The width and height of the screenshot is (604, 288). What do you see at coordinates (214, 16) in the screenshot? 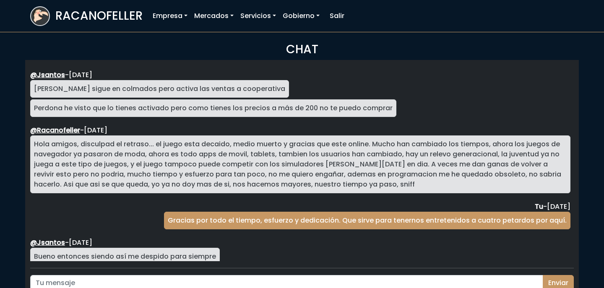
I see `a: Mercados` at bounding box center [214, 16].